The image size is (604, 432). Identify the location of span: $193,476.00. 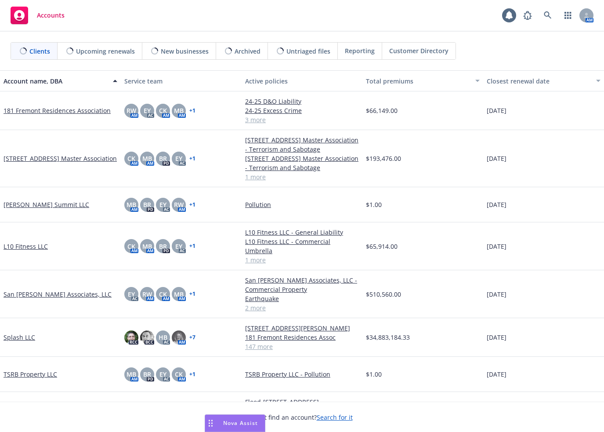
(383, 158).